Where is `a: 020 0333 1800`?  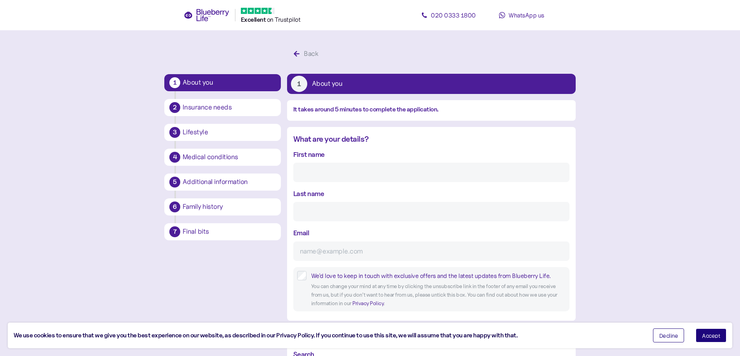
a: 020 0333 1800 is located at coordinates (449, 15).